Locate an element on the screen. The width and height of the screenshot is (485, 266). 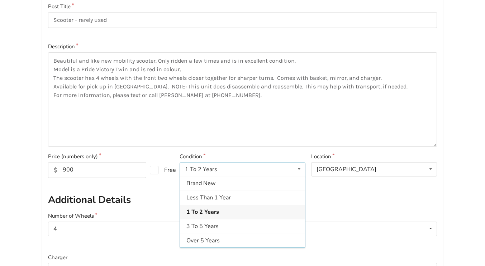
label: Description is located at coordinates (242, 47).